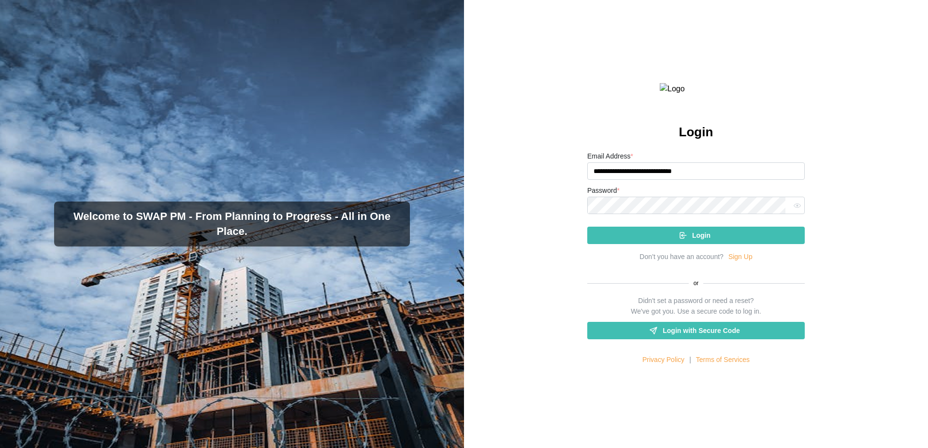  I want to click on a: Sign Up, so click(740, 257).